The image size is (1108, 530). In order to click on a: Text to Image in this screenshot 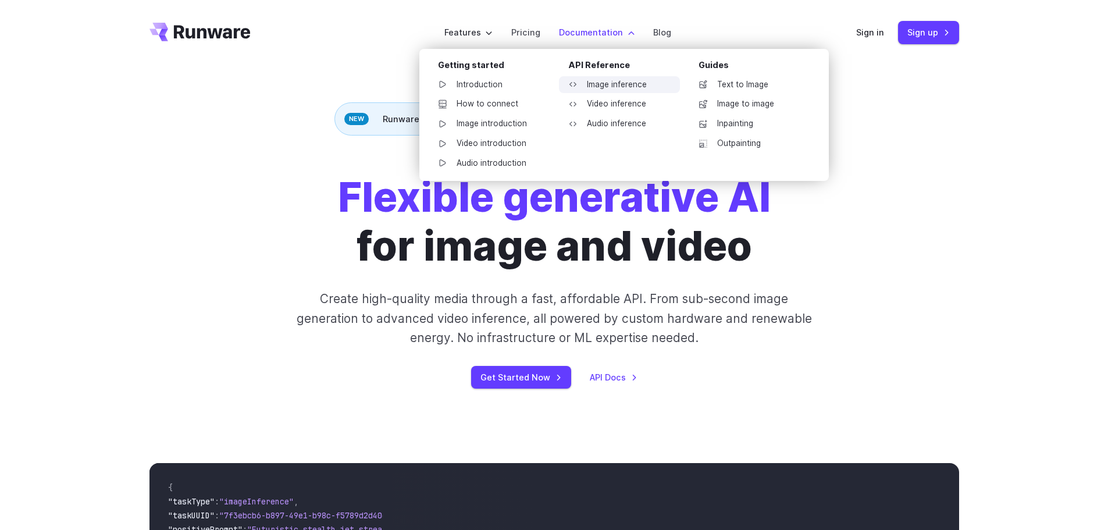, I will do `click(749, 85)`.